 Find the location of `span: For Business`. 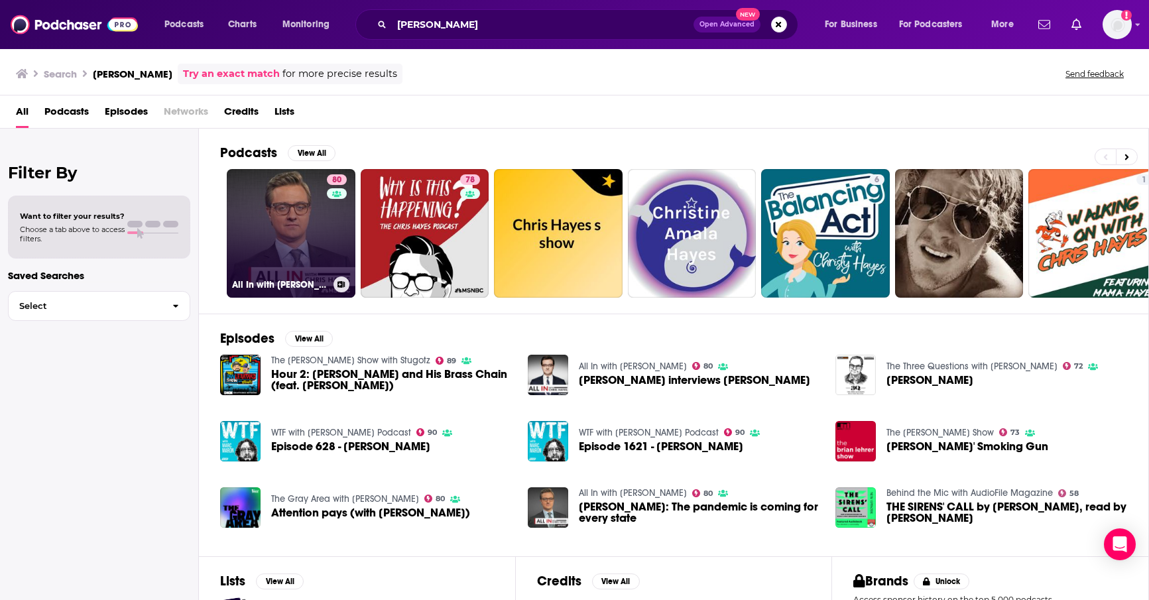

span: For Business is located at coordinates (851, 25).